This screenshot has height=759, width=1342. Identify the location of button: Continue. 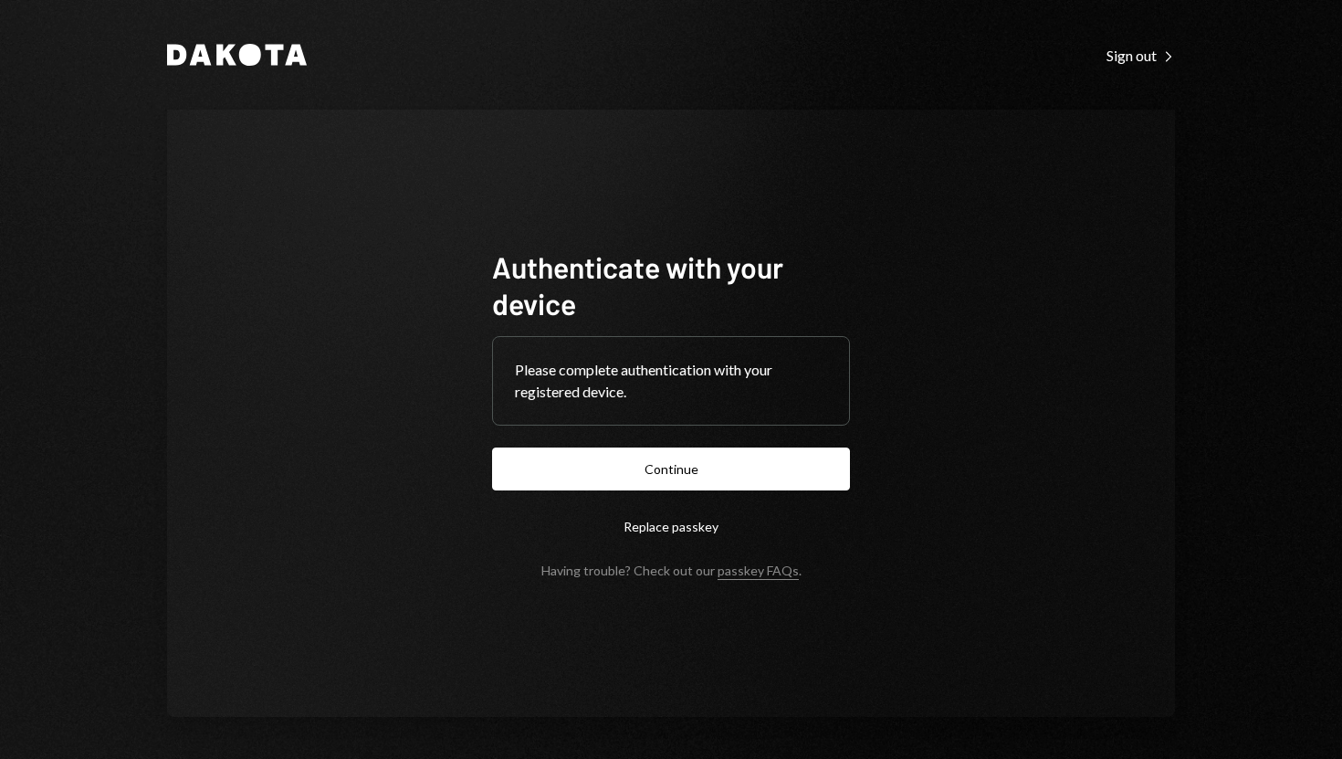
(671, 468).